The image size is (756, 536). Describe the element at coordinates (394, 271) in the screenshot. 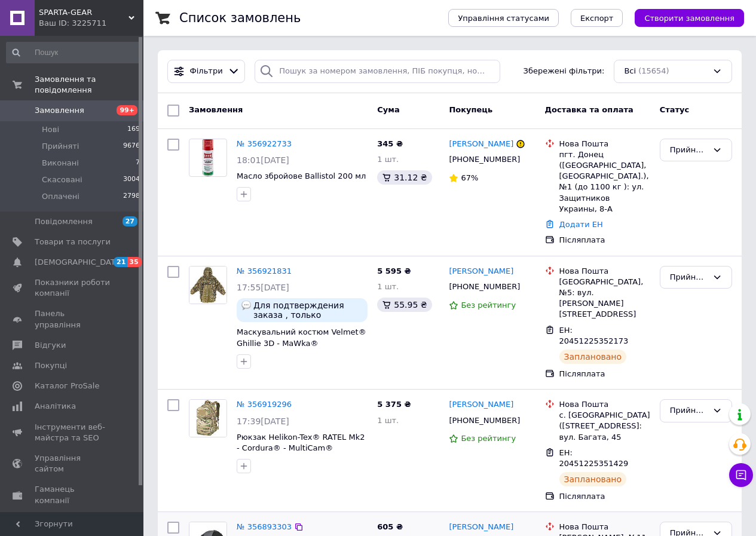

I see `span: 5 595 ₴` at that location.